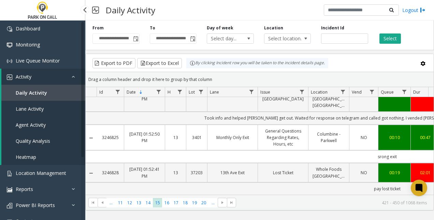 The width and height of the screenshot is (434, 220). What do you see at coordinates (130, 202) in the screenshot?
I see `span: Page 12` at bounding box center [130, 202].